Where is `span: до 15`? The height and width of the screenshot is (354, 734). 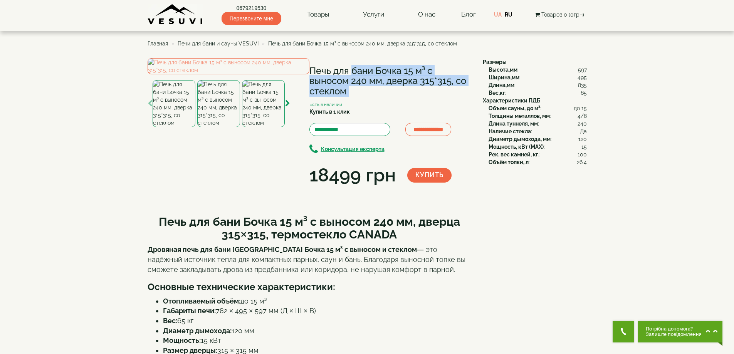 span: до 15 is located at coordinates (580, 108).